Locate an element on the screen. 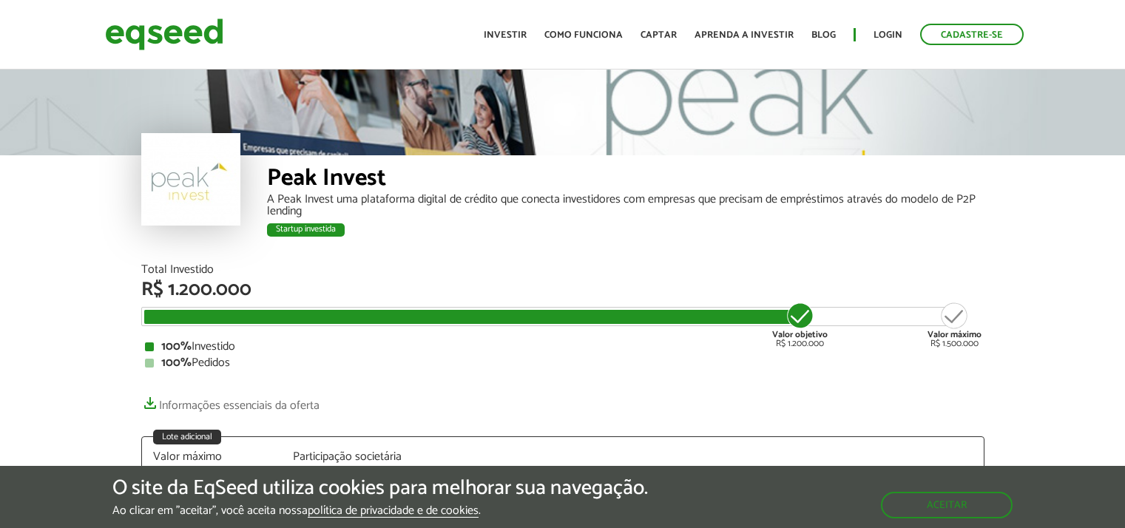 The image size is (1125, 528). div: Peak Invest is located at coordinates (626, 180).